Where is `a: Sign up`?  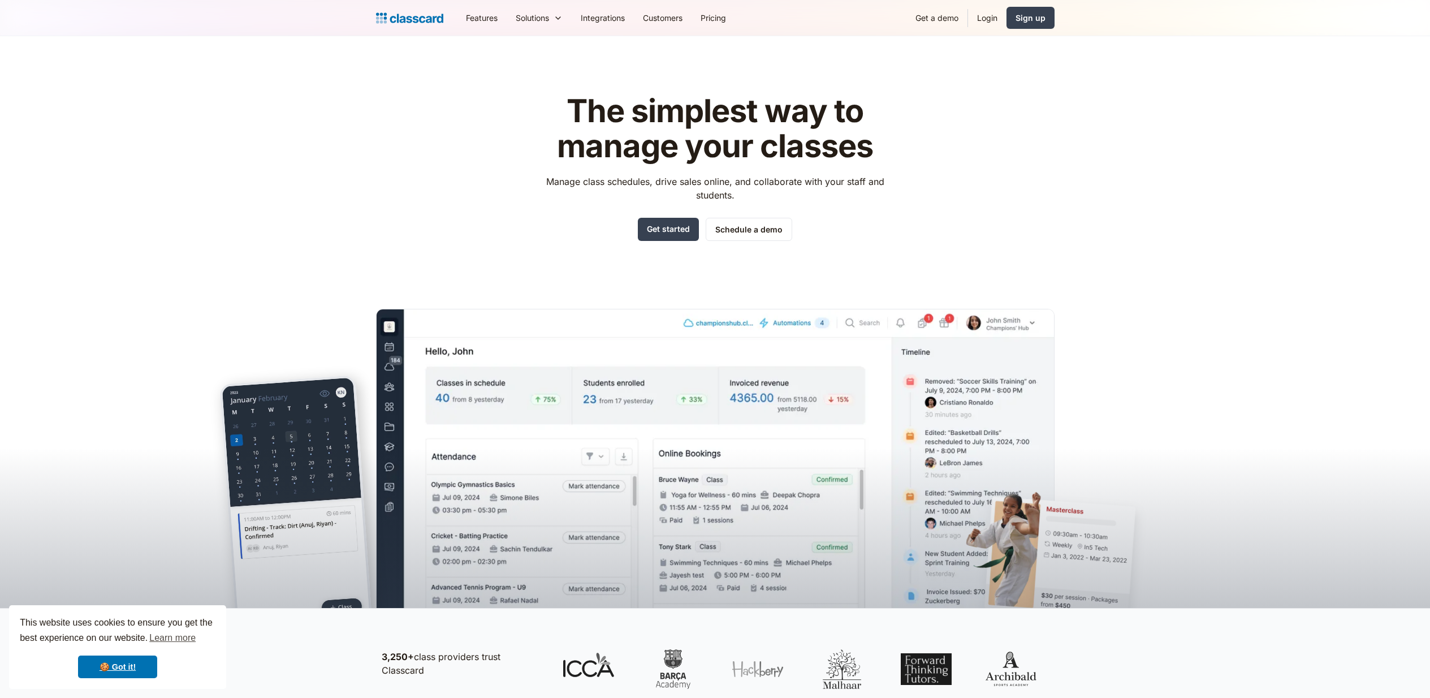
a: Sign up is located at coordinates (1030, 18).